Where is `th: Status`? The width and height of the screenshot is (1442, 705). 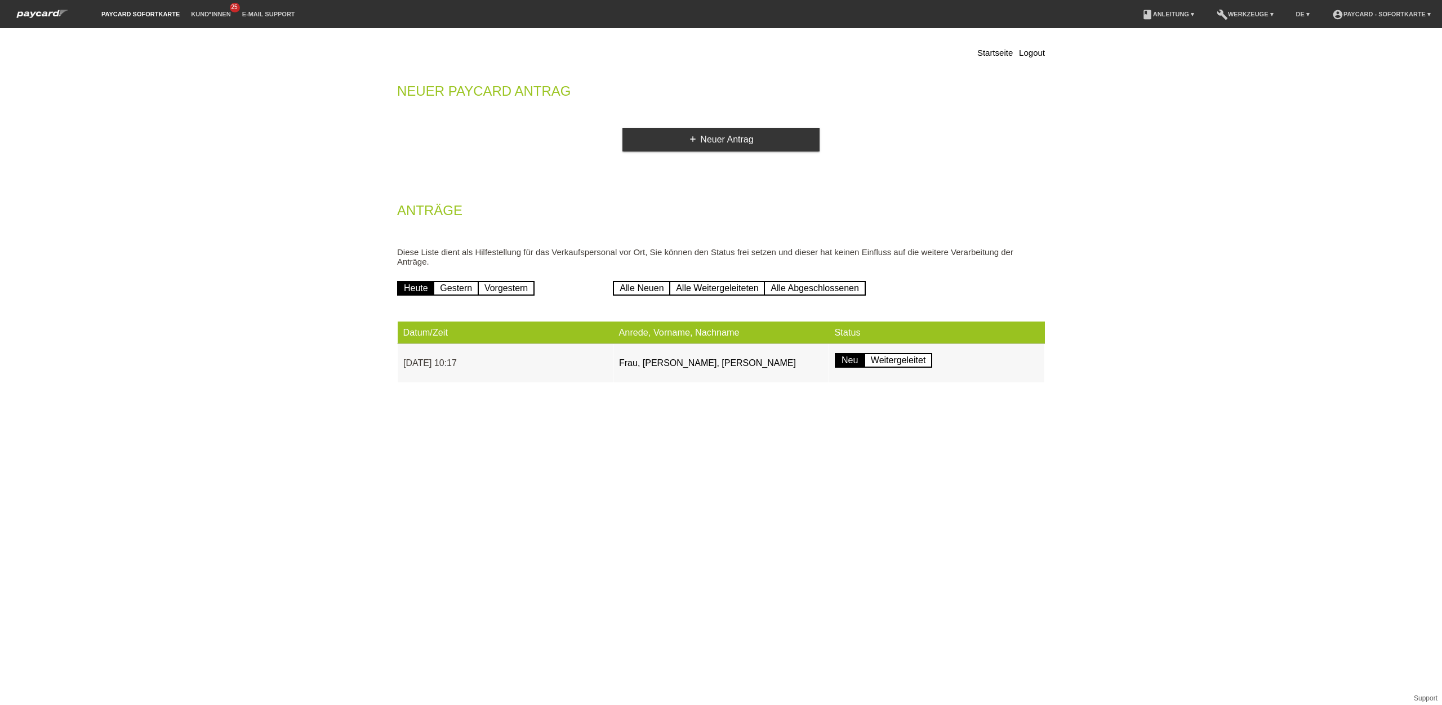
th: Status is located at coordinates (937, 333).